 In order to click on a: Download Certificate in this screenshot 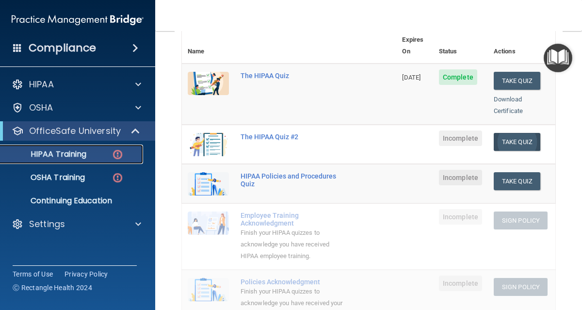, I will do `click(508, 105)`.